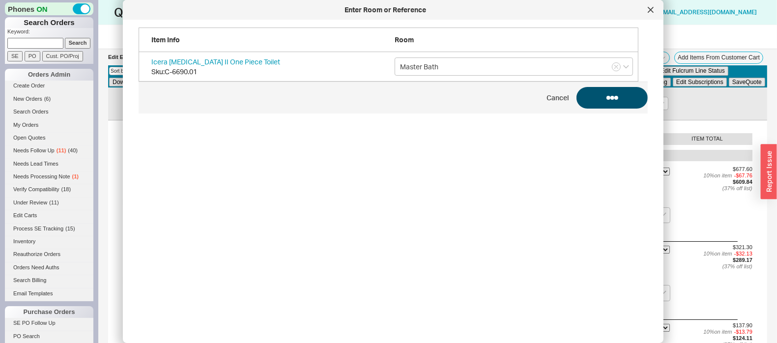 This screenshot has height=343, width=777. I want to click on a: Orders Need Auths, so click(49, 268).